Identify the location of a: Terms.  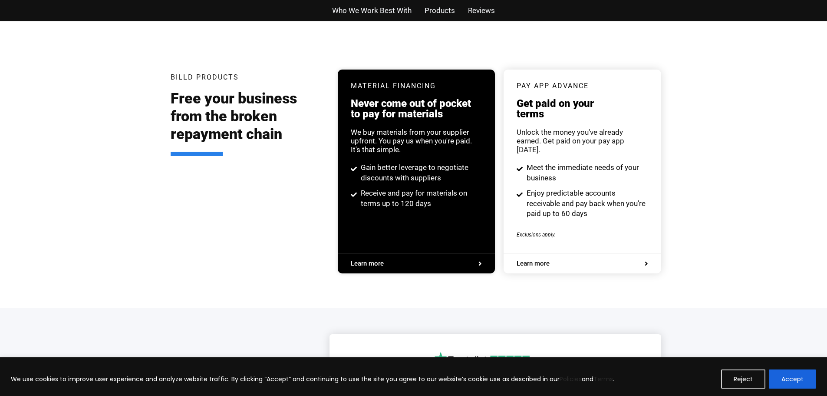
(603, 379).